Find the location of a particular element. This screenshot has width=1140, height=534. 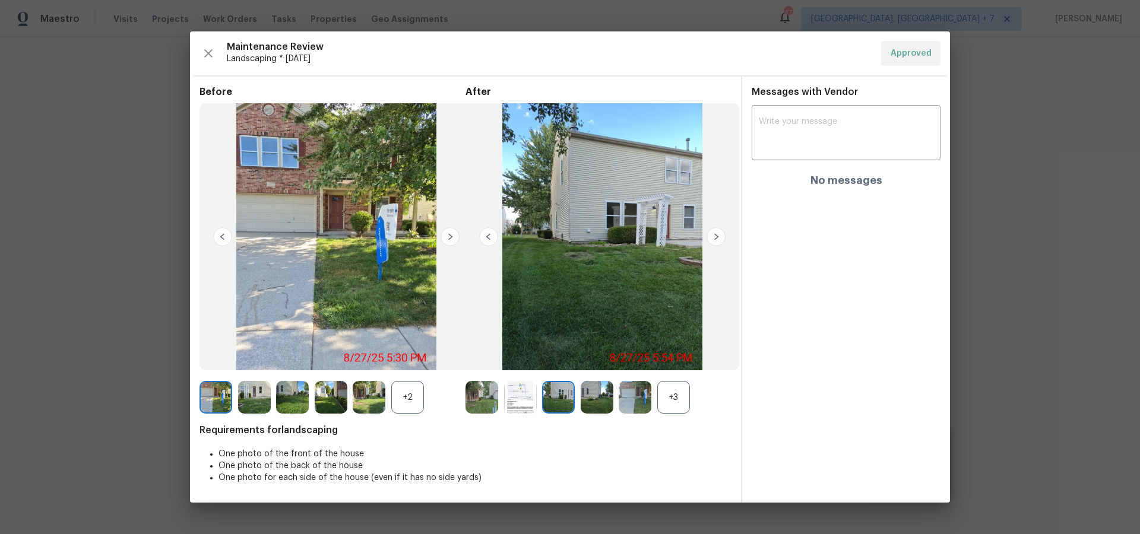

span: Requirements for landscaping is located at coordinates (465, 430).